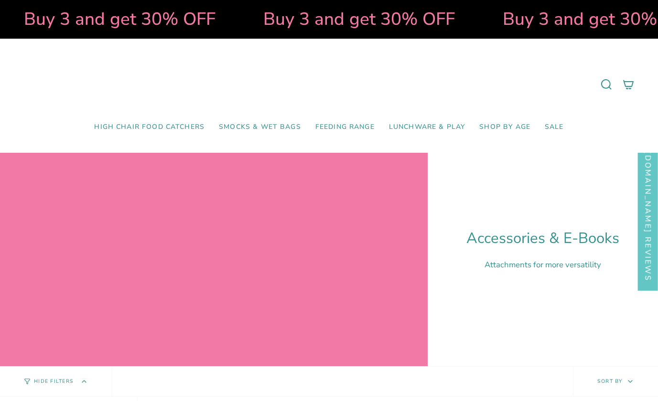 The image size is (658, 401). Describe the element at coordinates (260, 127) in the screenshot. I see `div: Smocks & Wet Bags` at that location.